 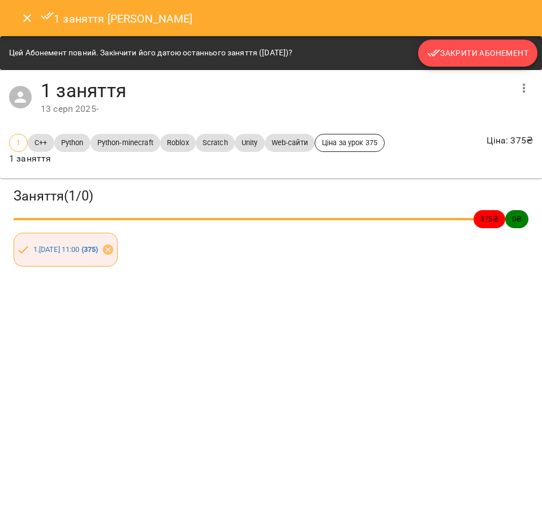 I want to click on p: 1 заняття, so click(x=197, y=159).